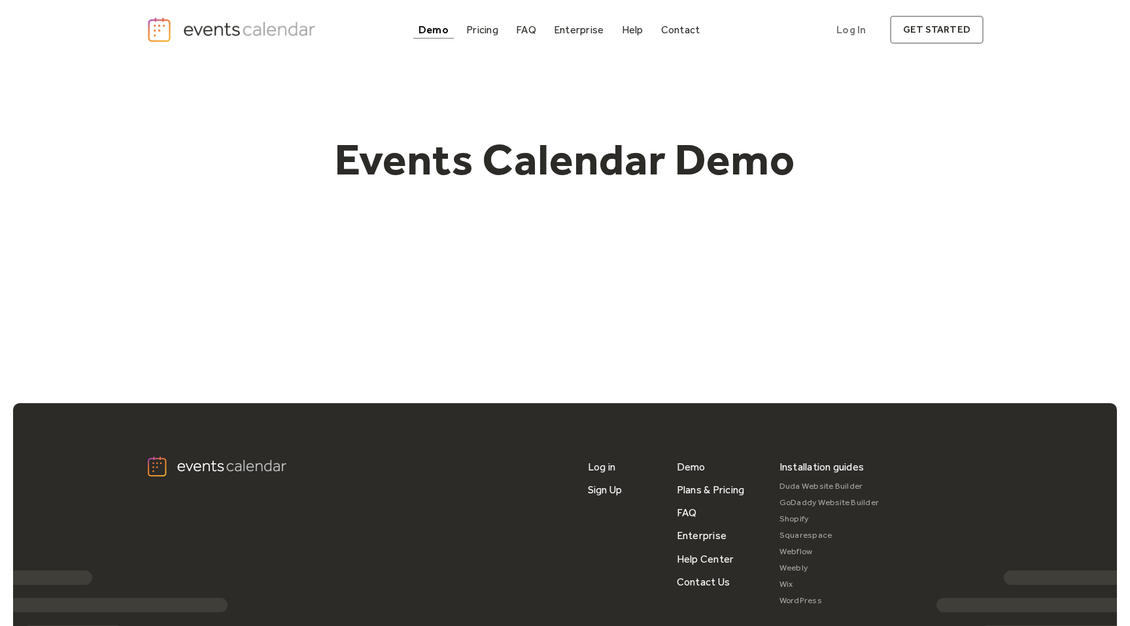 Image resolution: width=1130 pixels, height=626 pixels. What do you see at coordinates (829, 486) in the screenshot?
I see `a: Duda Website Builder` at bounding box center [829, 486].